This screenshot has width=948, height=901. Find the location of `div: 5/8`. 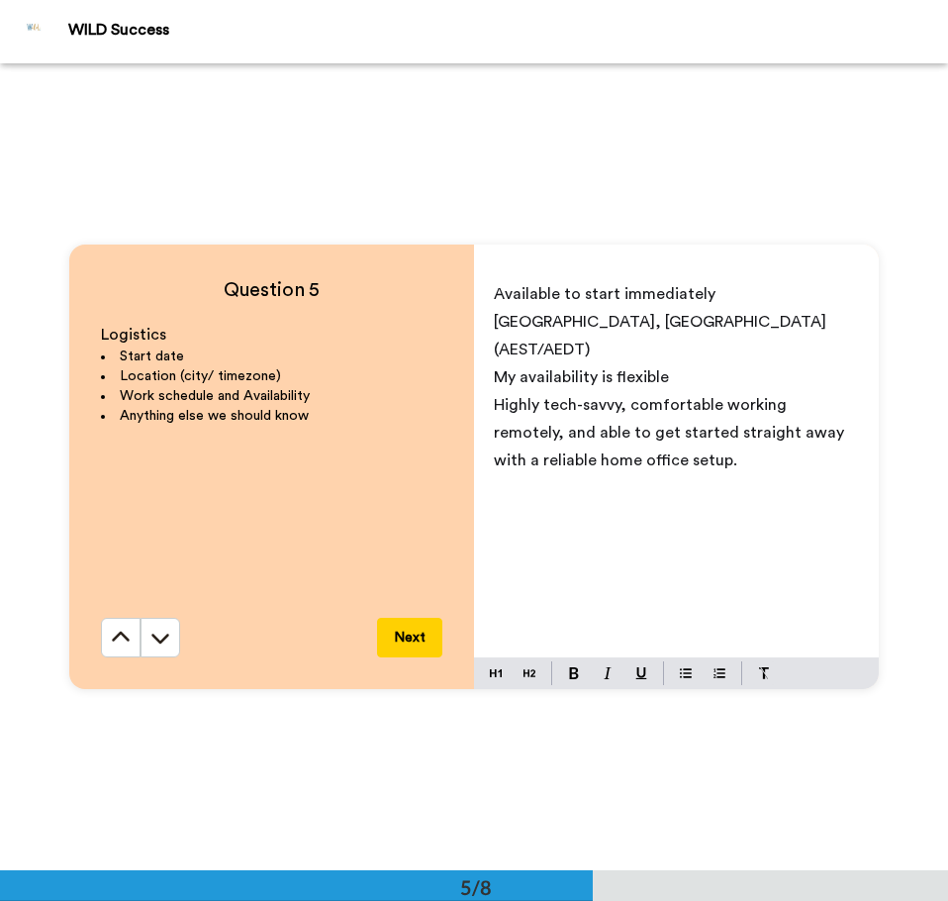

div: 5/8 is located at coordinates (476, 887).